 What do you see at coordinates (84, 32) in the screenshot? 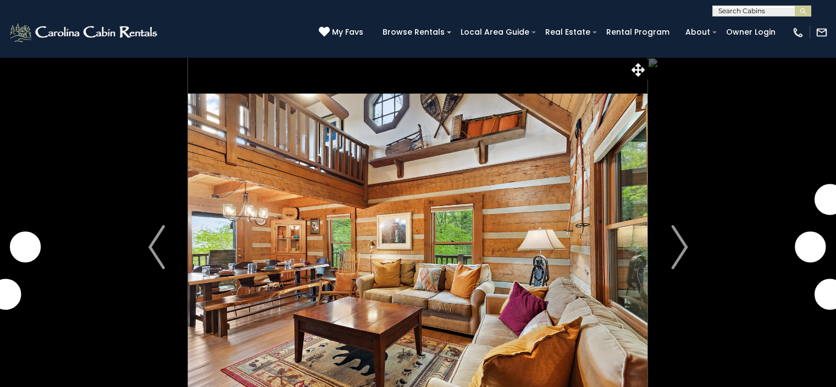
I see `img: White-1-2.png` at bounding box center [84, 32].